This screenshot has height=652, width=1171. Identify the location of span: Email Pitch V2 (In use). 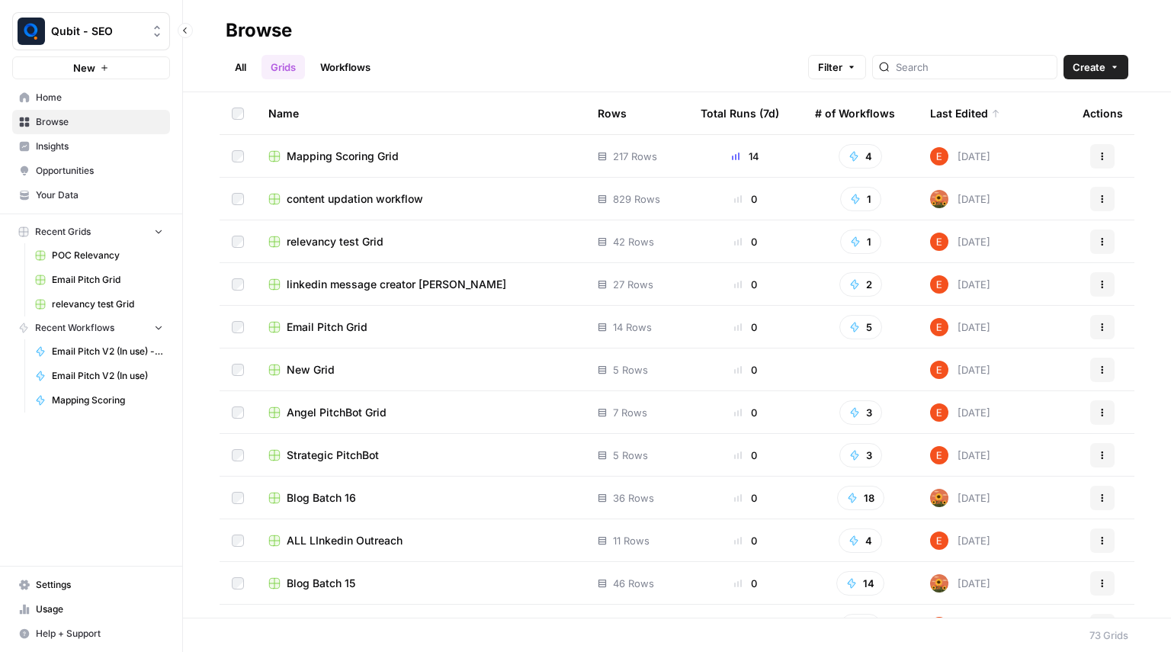
(108, 376).